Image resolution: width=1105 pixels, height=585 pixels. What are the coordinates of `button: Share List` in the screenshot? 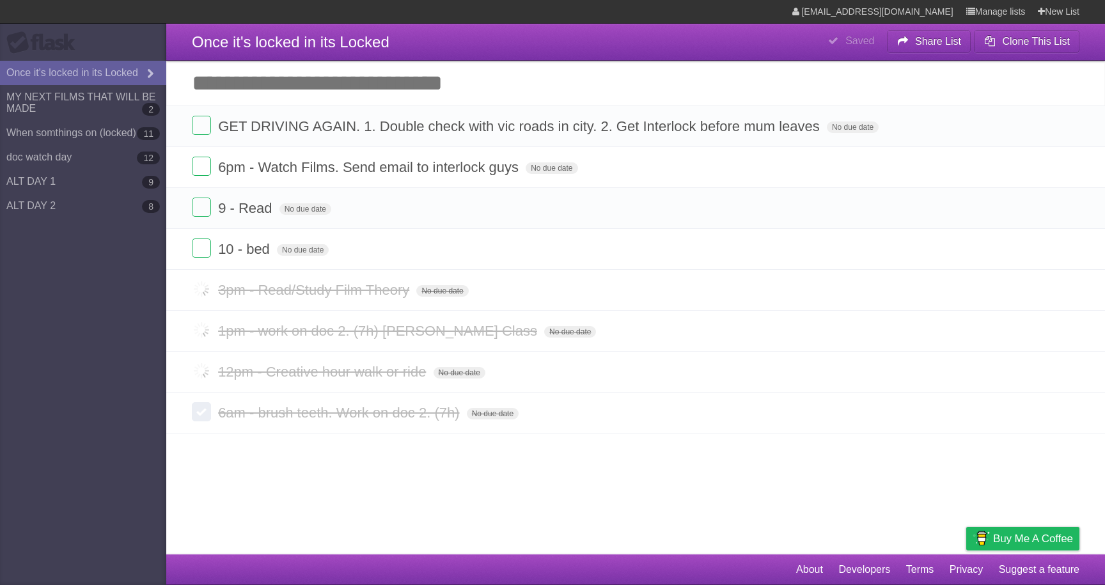 It's located at (929, 42).